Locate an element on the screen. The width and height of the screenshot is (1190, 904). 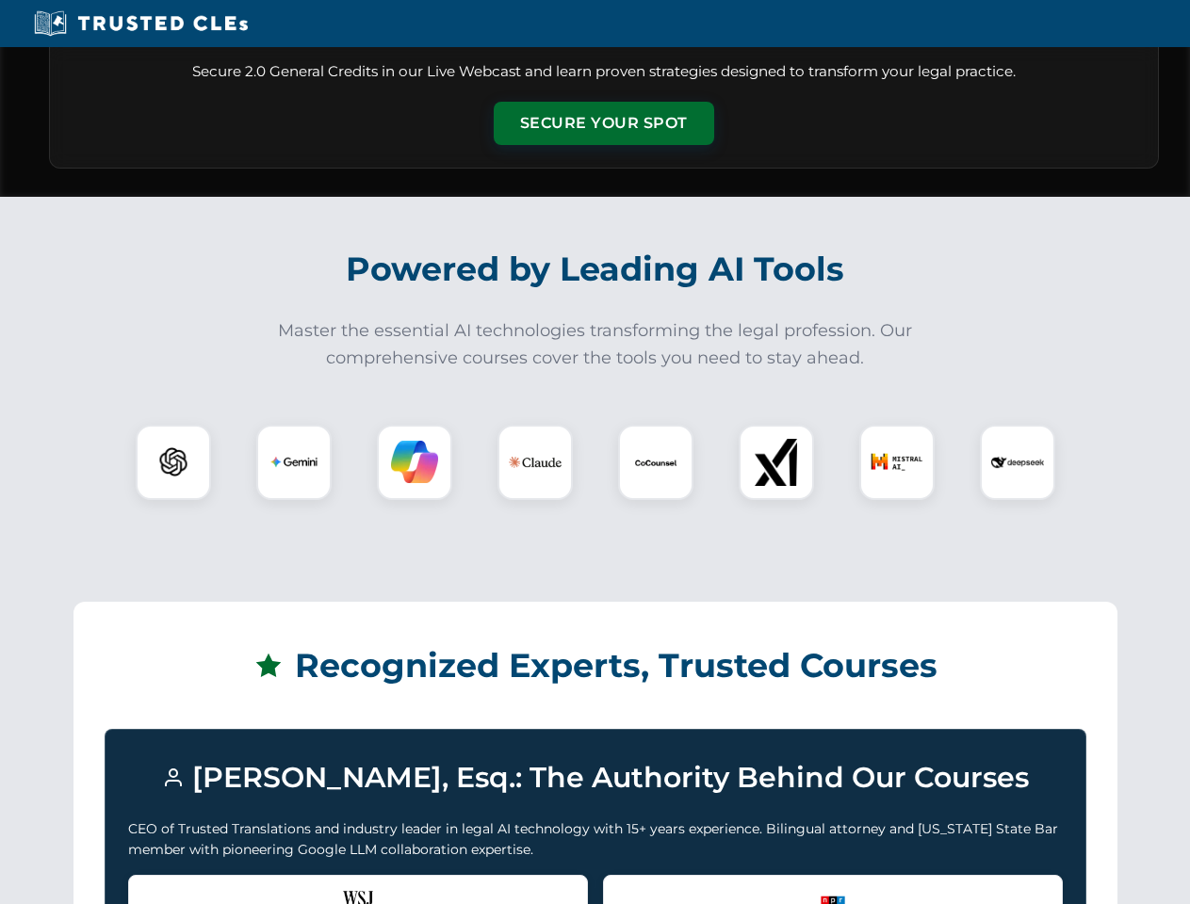
img: Copilot Logo is located at coordinates (414, 462).